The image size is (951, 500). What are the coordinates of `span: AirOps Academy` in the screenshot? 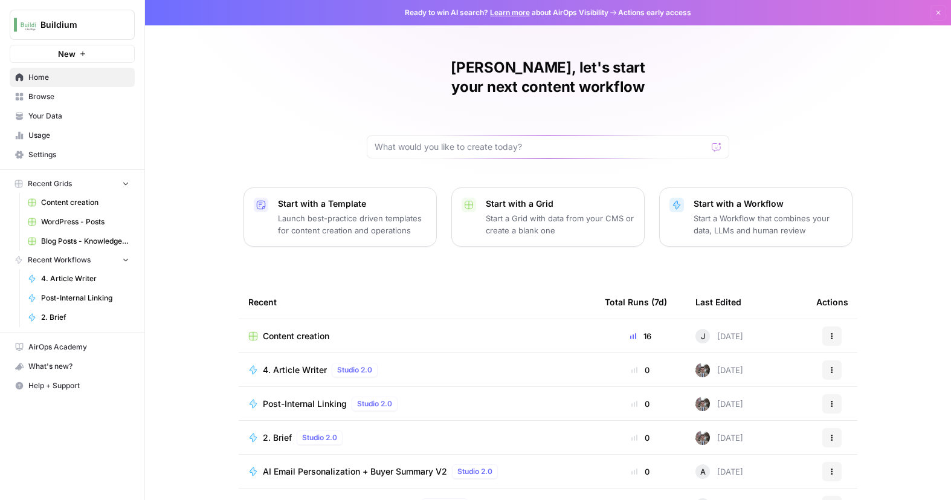 It's located at (79, 347).